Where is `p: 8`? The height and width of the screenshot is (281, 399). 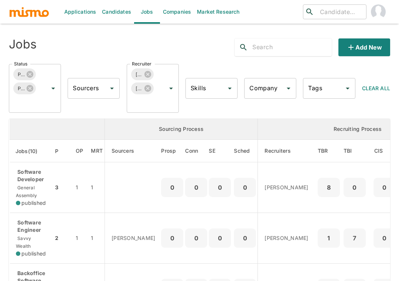 p: 8 is located at coordinates (329, 187).